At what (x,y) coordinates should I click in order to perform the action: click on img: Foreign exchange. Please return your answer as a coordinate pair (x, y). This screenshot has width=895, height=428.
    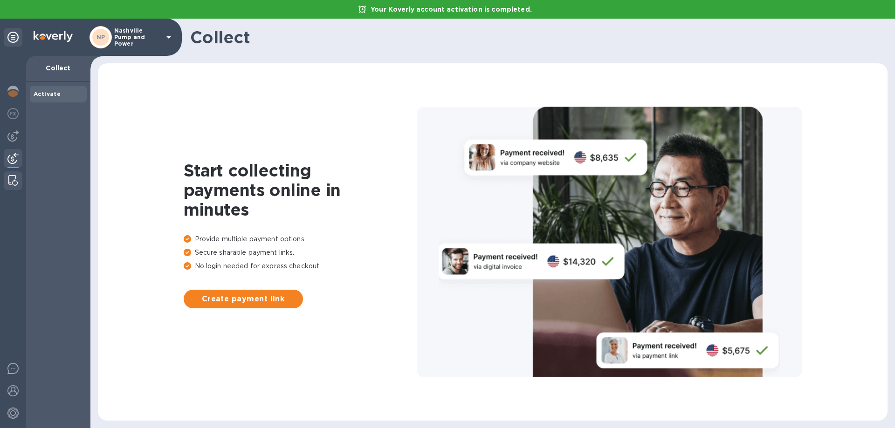
    Looking at the image, I should click on (13, 114).